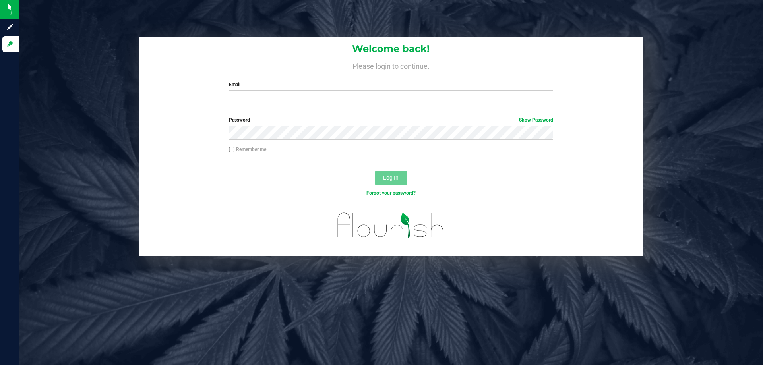  Describe the element at coordinates (232, 150) in the screenshot. I see `input: Remember me` at that location.